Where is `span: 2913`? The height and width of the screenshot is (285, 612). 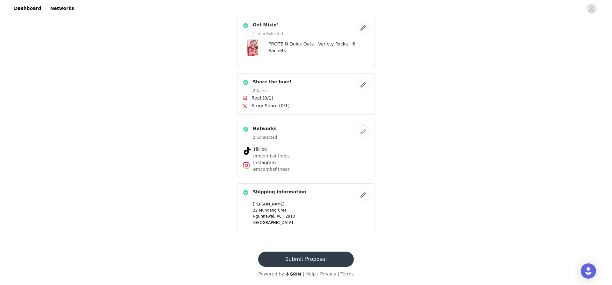
span: 2913 is located at coordinates (290, 217).